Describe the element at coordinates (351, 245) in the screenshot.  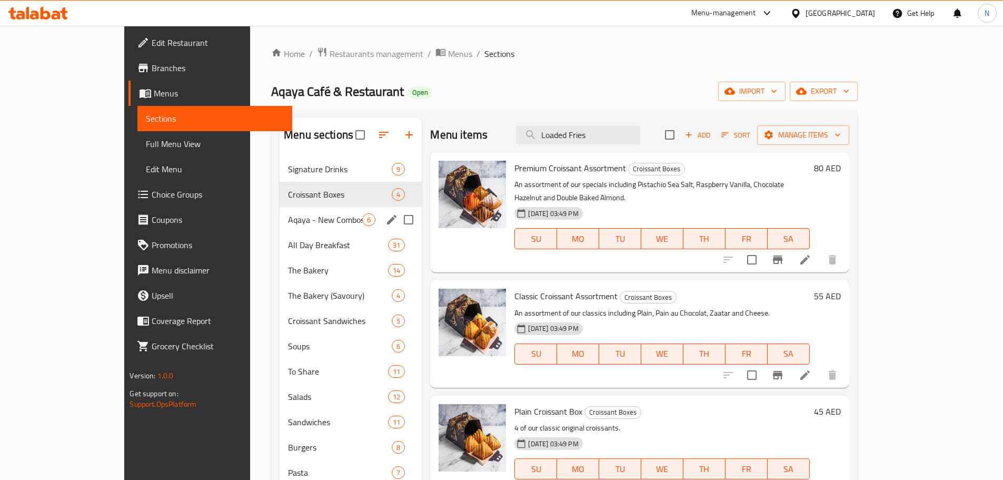
I see `div: All Day Breakfast31` at that location.